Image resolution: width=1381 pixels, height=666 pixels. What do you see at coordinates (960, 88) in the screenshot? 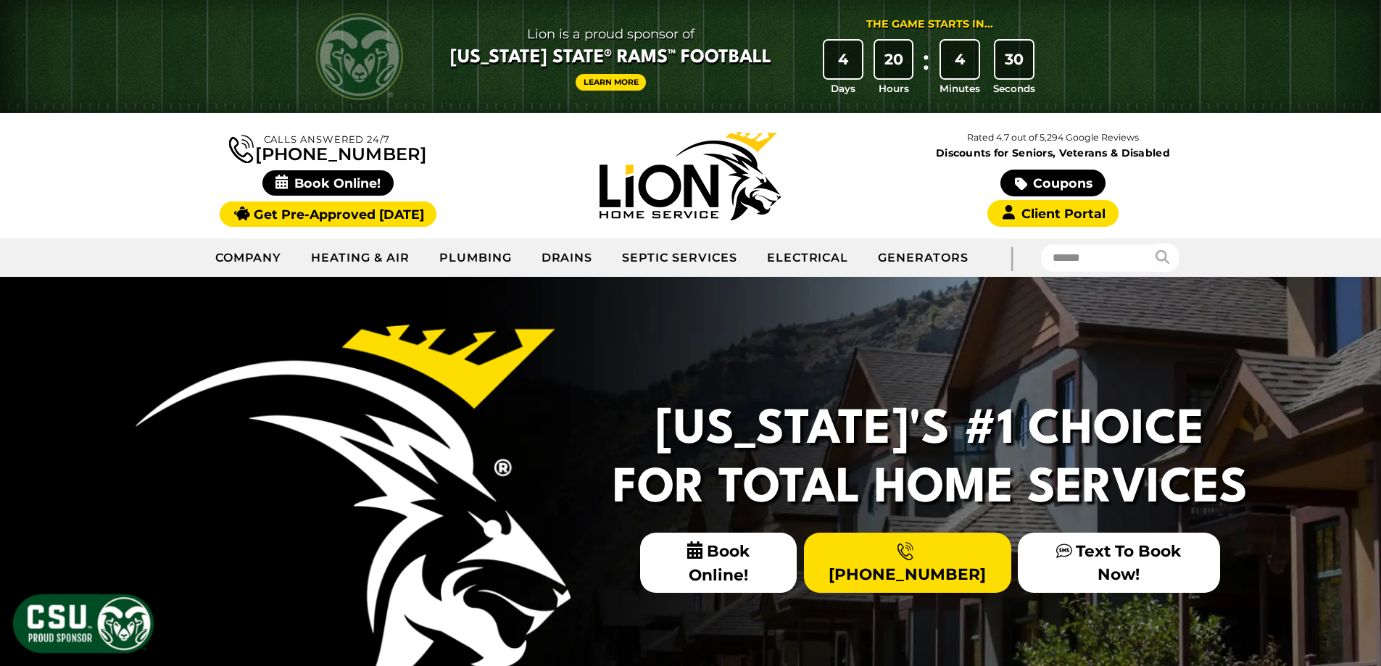
I see `span: Minutes` at bounding box center [960, 88].